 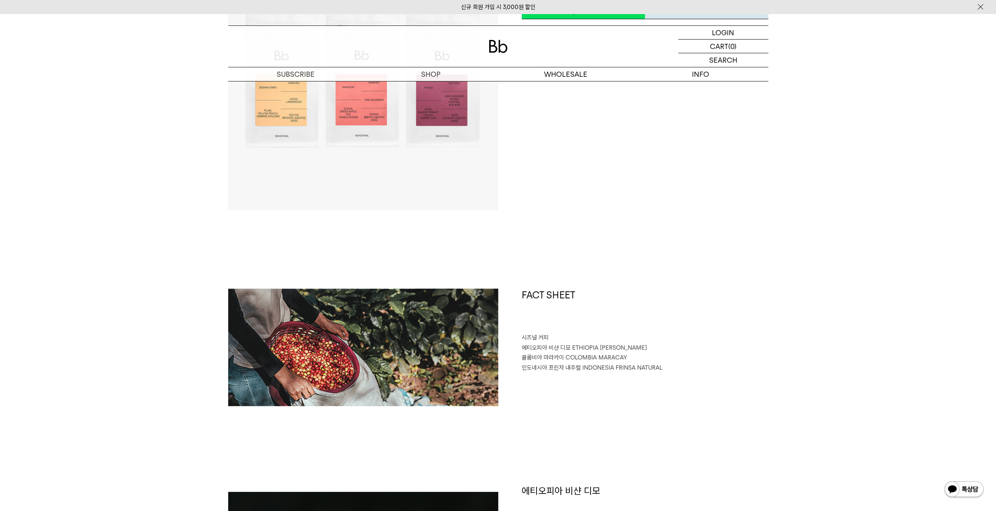 What do you see at coordinates (723, 32) in the screenshot?
I see `a: LOGIN` at bounding box center [723, 32].